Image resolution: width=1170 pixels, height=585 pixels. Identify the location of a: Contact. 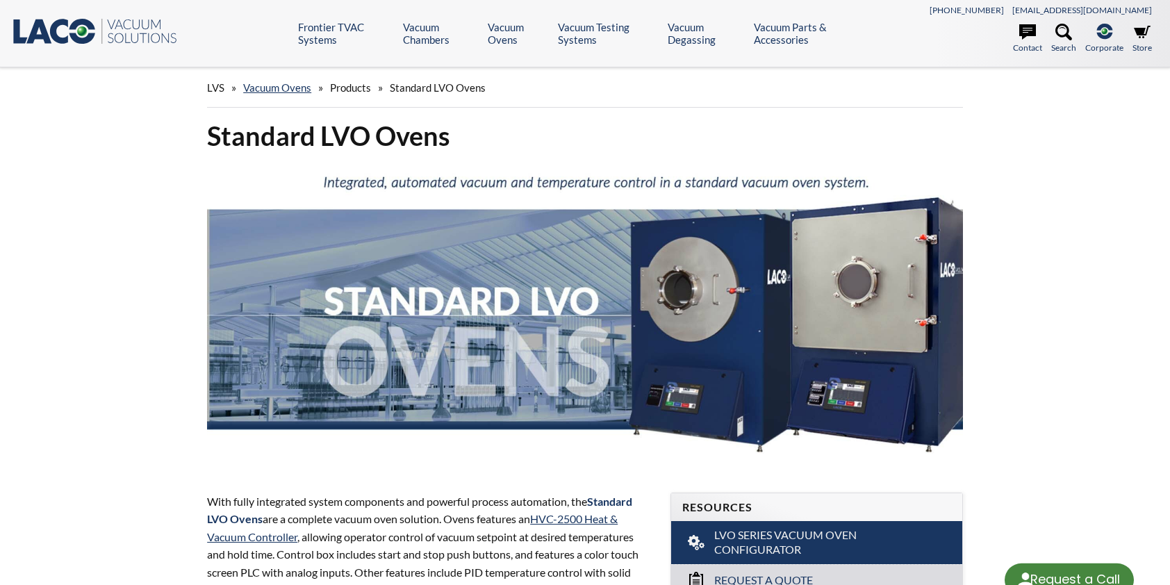
(1028, 39).